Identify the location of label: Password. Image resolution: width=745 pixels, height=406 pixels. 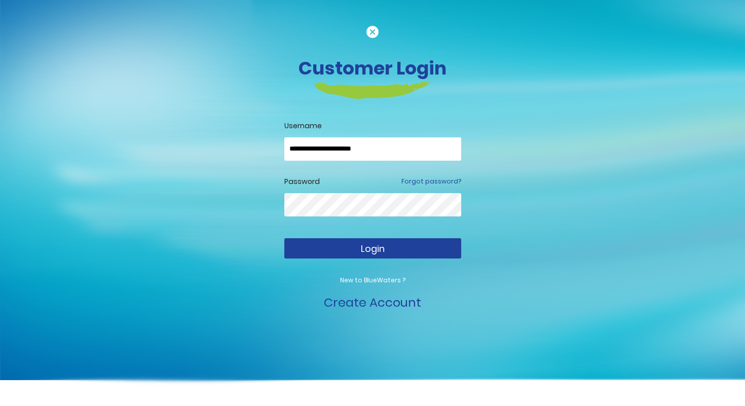
(302, 181).